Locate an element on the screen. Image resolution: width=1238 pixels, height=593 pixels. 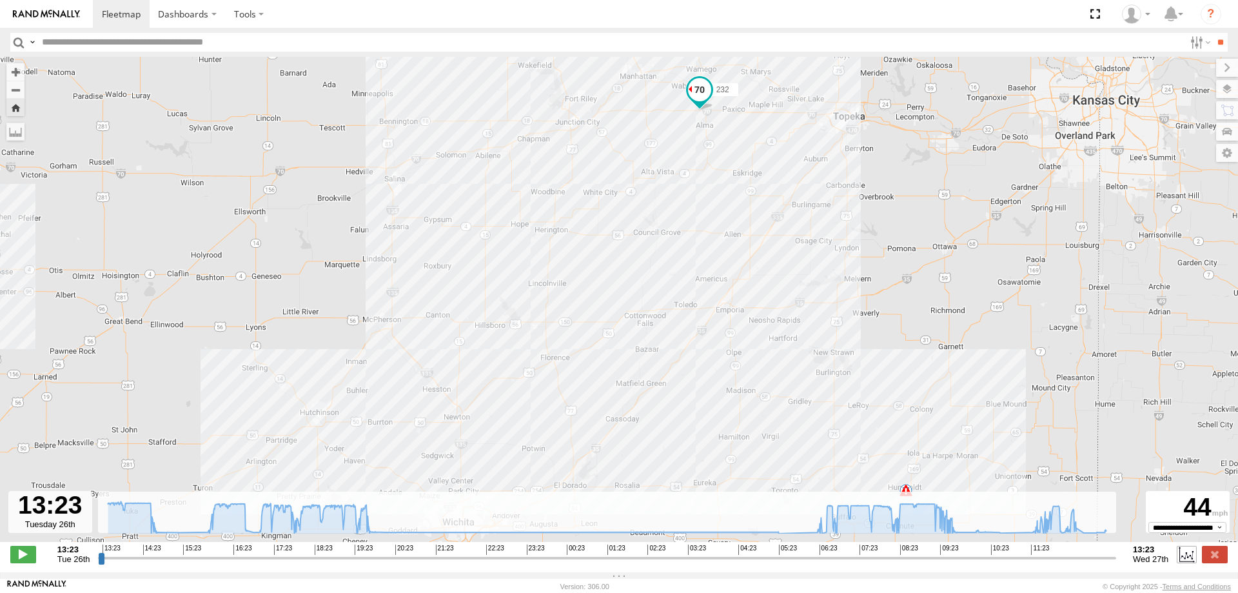
span: 07:23 is located at coordinates (869, 549).